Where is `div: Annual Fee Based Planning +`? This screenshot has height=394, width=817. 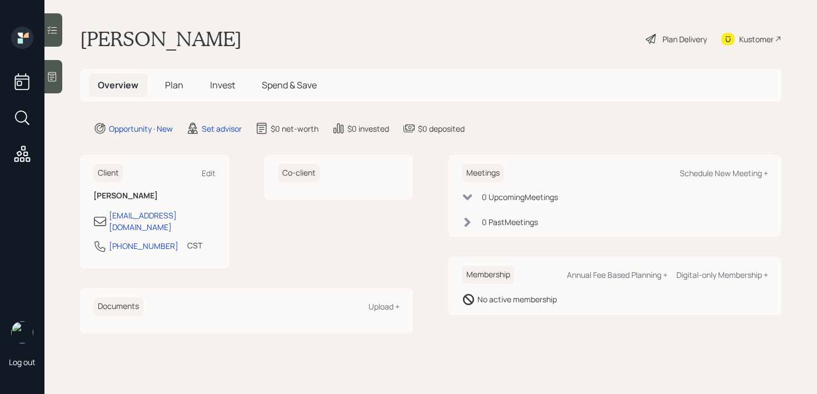
div: Annual Fee Based Planning + is located at coordinates (617, 275).